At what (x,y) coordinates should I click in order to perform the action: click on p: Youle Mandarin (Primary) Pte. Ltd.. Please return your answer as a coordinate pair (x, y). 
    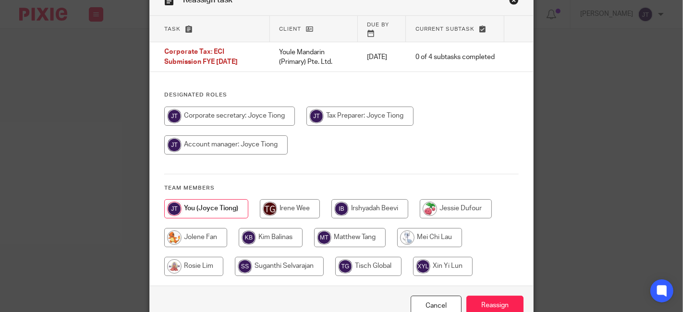
    Looking at the image, I should click on (313, 57).